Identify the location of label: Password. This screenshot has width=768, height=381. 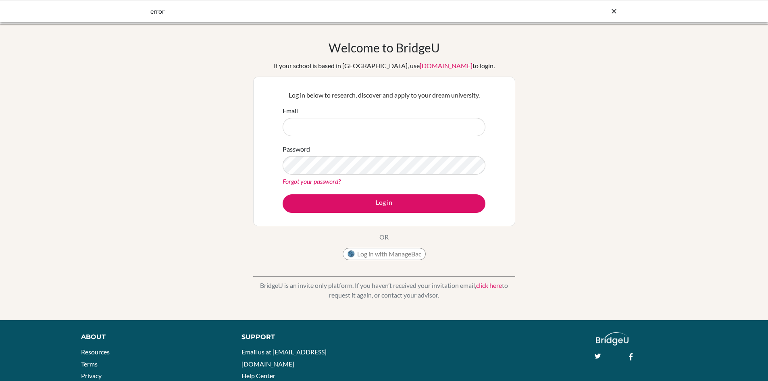
(296, 149).